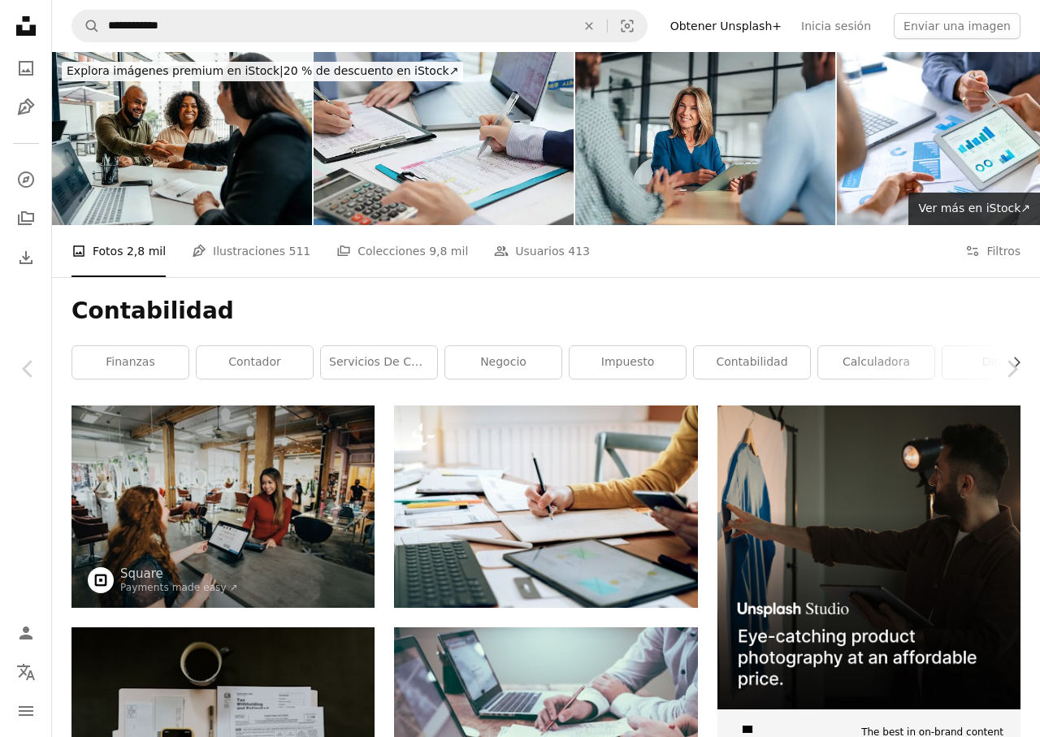  What do you see at coordinates (974, 209) in the screenshot?
I see `a: Ver más en iStock↗` at bounding box center [974, 209].